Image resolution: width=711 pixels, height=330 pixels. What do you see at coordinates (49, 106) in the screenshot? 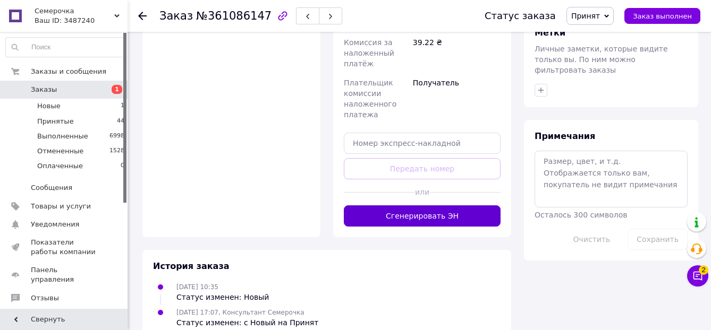
I see `span: Новые` at bounding box center [49, 106].